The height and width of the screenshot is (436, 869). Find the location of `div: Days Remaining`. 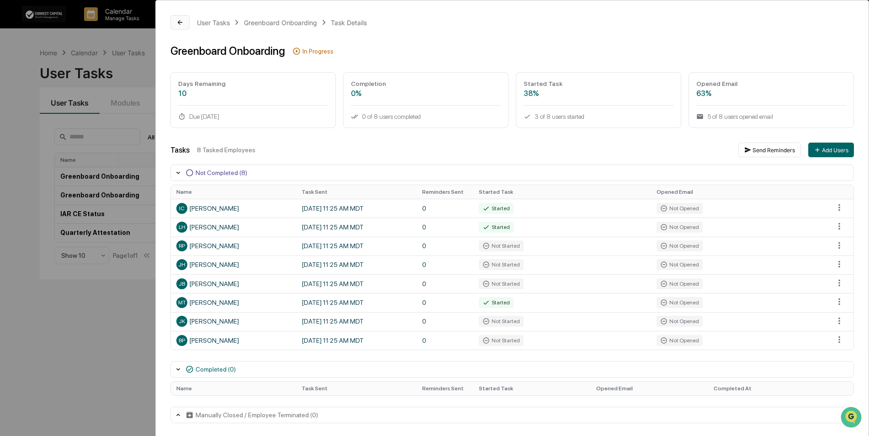

div: Days Remaining is located at coordinates (253, 84).